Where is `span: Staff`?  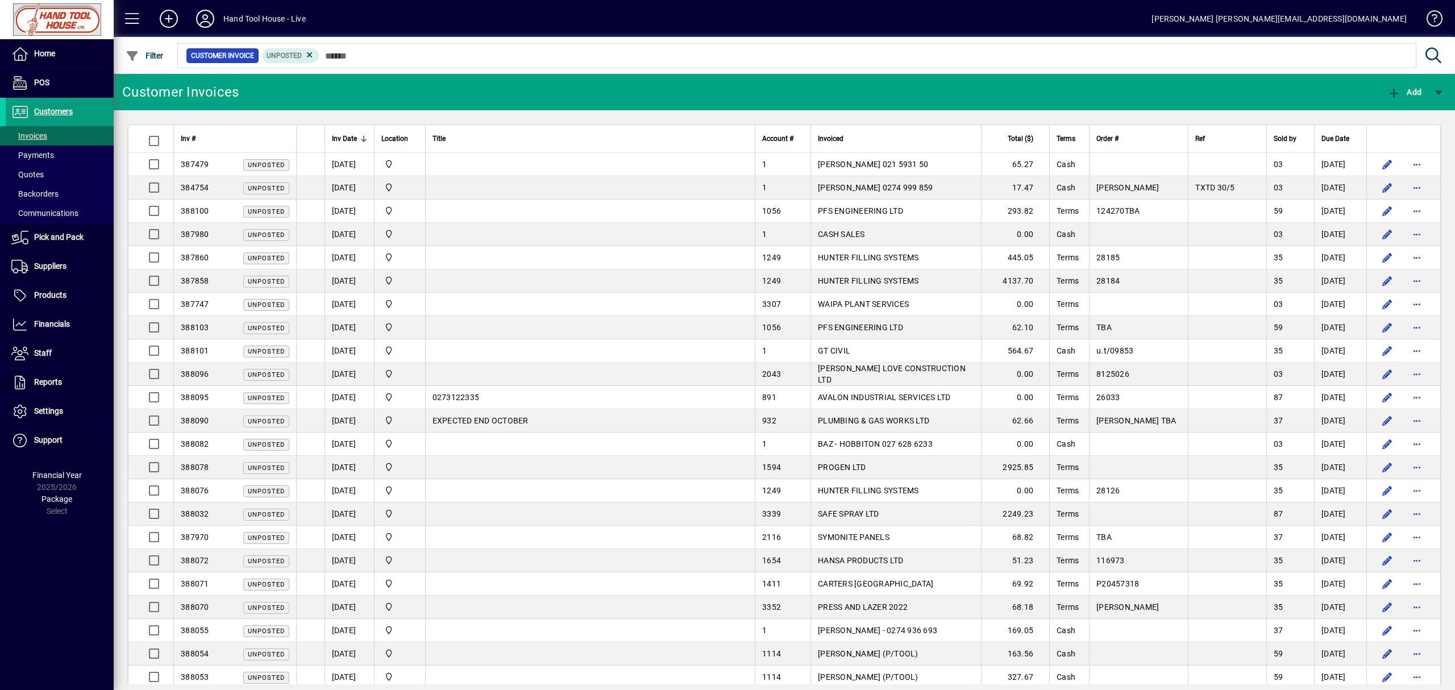 span: Staff is located at coordinates (43, 353).